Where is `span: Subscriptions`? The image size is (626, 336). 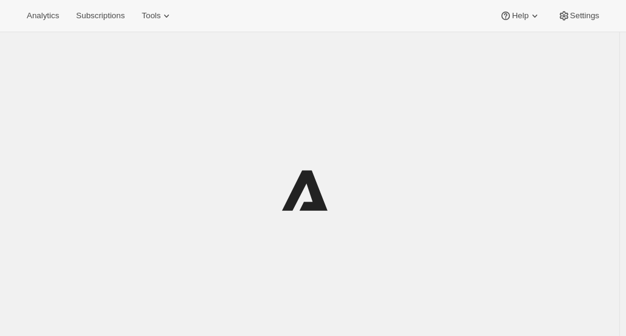 span: Subscriptions is located at coordinates (100, 16).